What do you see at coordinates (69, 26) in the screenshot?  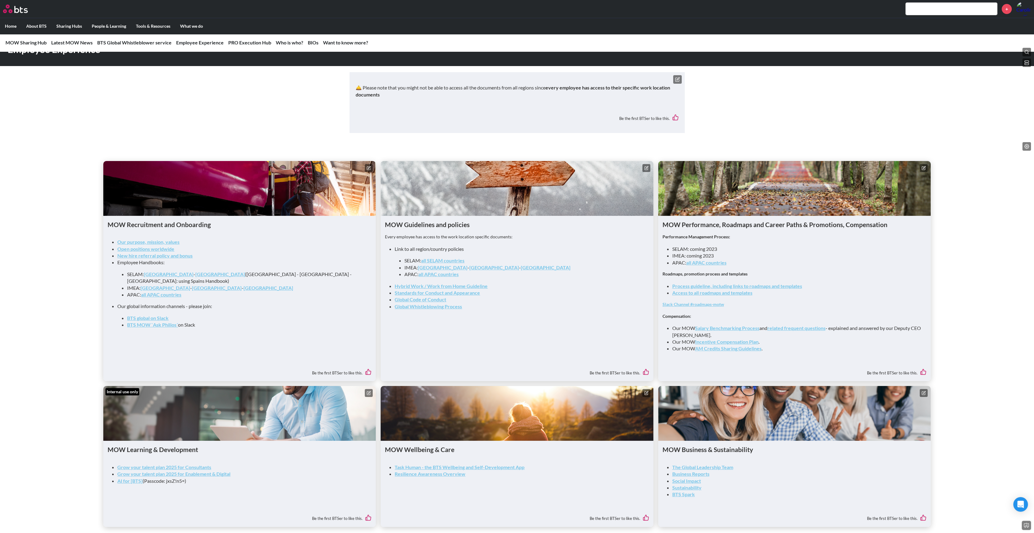 I see `label: Sharing Hubs` at bounding box center [69, 26].